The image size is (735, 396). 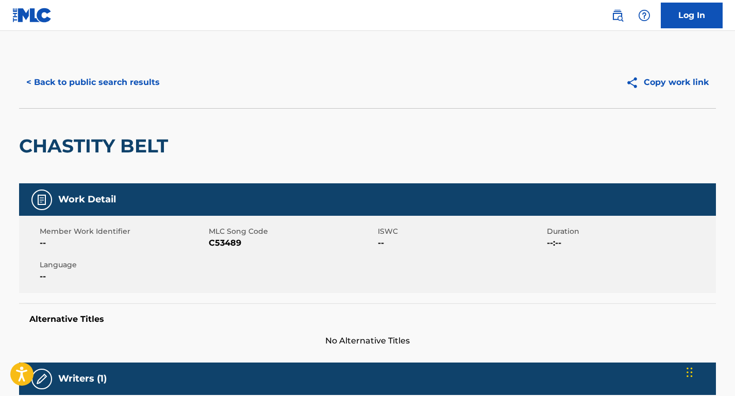 What do you see at coordinates (87, 200) in the screenshot?
I see `h5: Work Detail` at bounding box center [87, 200].